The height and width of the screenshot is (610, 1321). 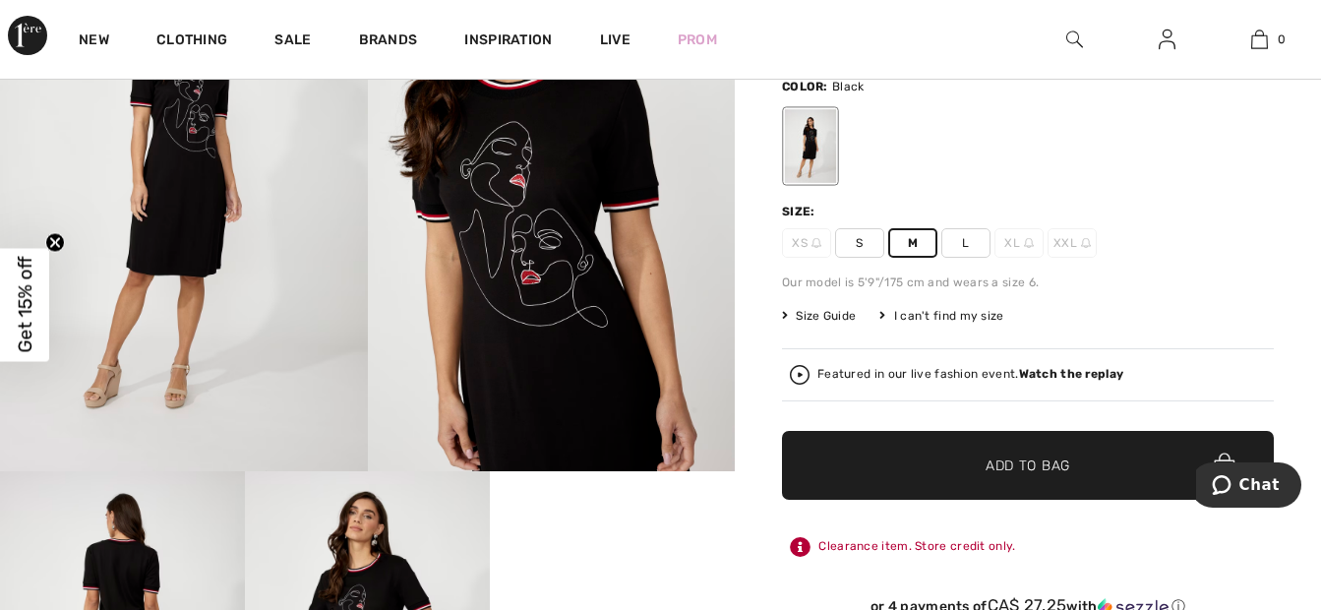 What do you see at coordinates (1167, 39) in the screenshot?
I see `img: My Info` at bounding box center [1167, 39].